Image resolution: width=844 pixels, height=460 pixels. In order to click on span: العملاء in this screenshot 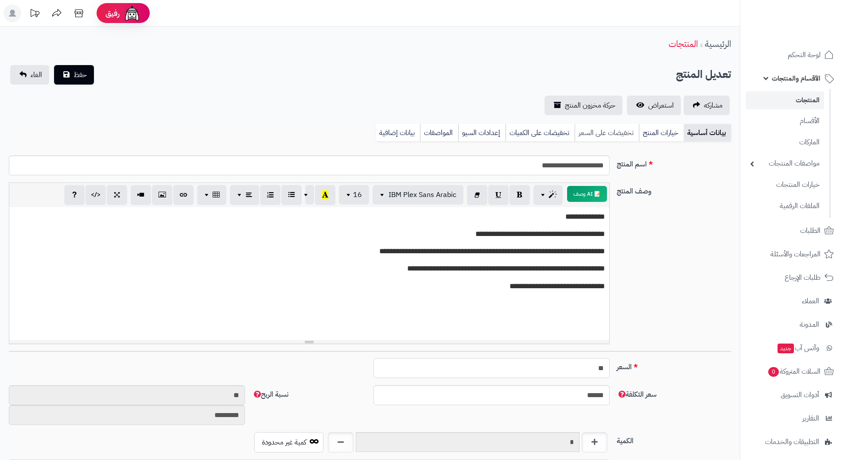, I will do `click(810, 301)`.